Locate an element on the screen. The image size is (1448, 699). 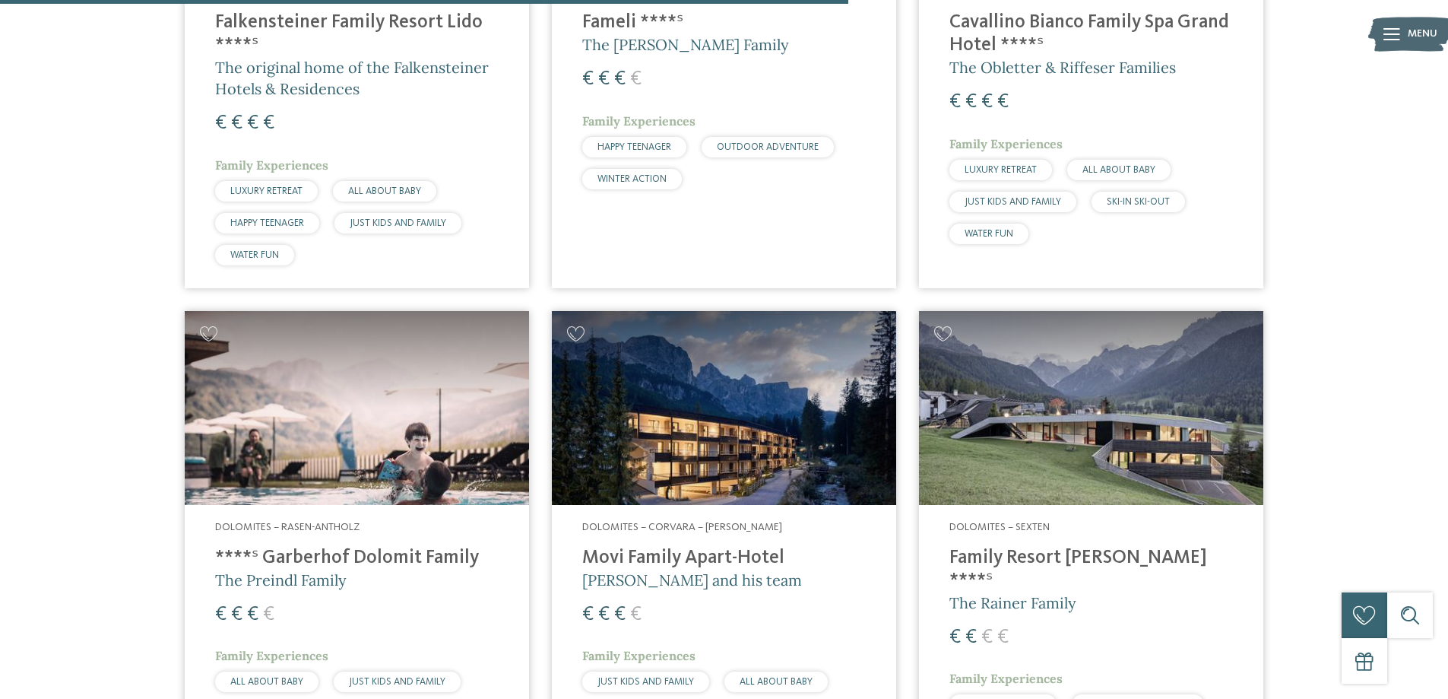
span: SKI-IN SKI-OUT is located at coordinates (1138, 201).